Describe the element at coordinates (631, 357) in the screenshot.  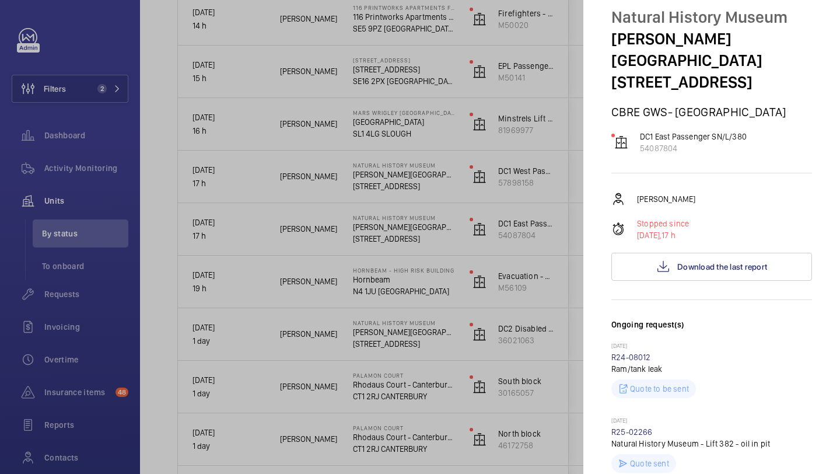
I see `a: R24-08012` at that location.